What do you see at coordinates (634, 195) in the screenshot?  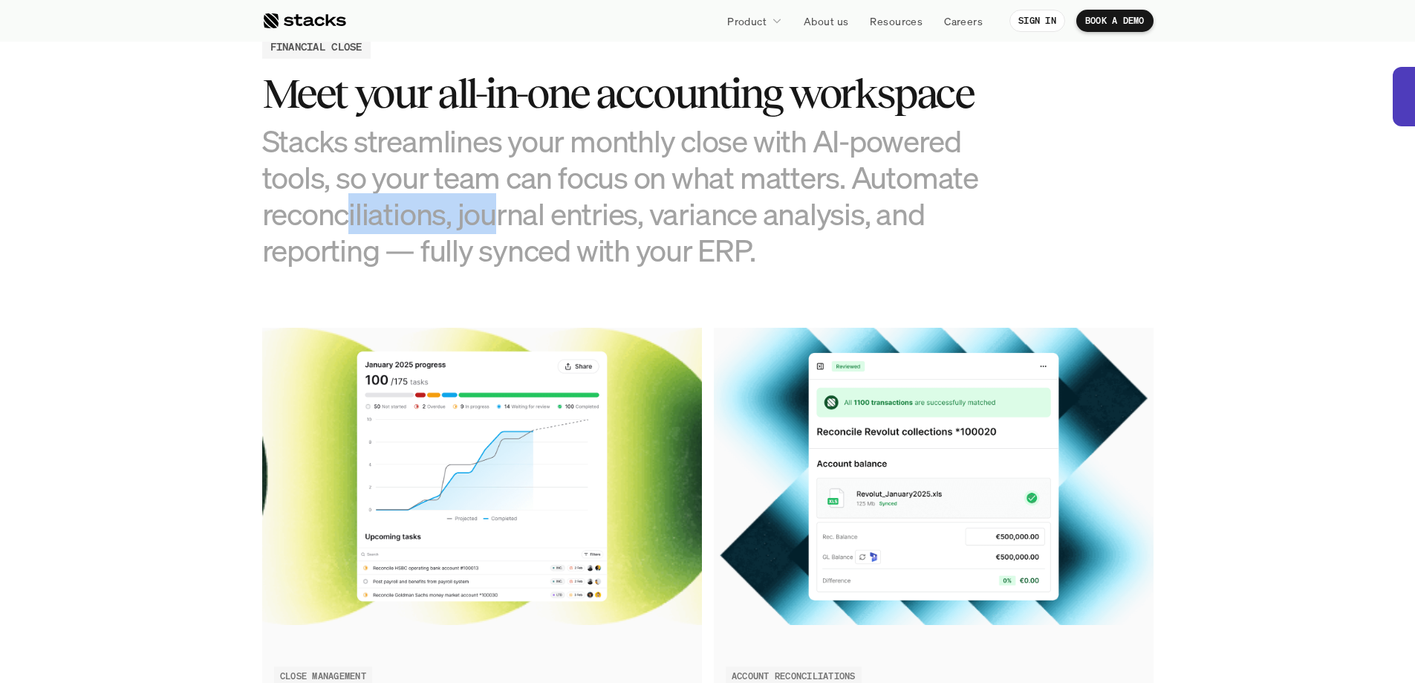 I see `h3: Stacks streamlines your monthly close with AI-powered tools, so your team can focus on what matte...` at bounding box center [634, 195].